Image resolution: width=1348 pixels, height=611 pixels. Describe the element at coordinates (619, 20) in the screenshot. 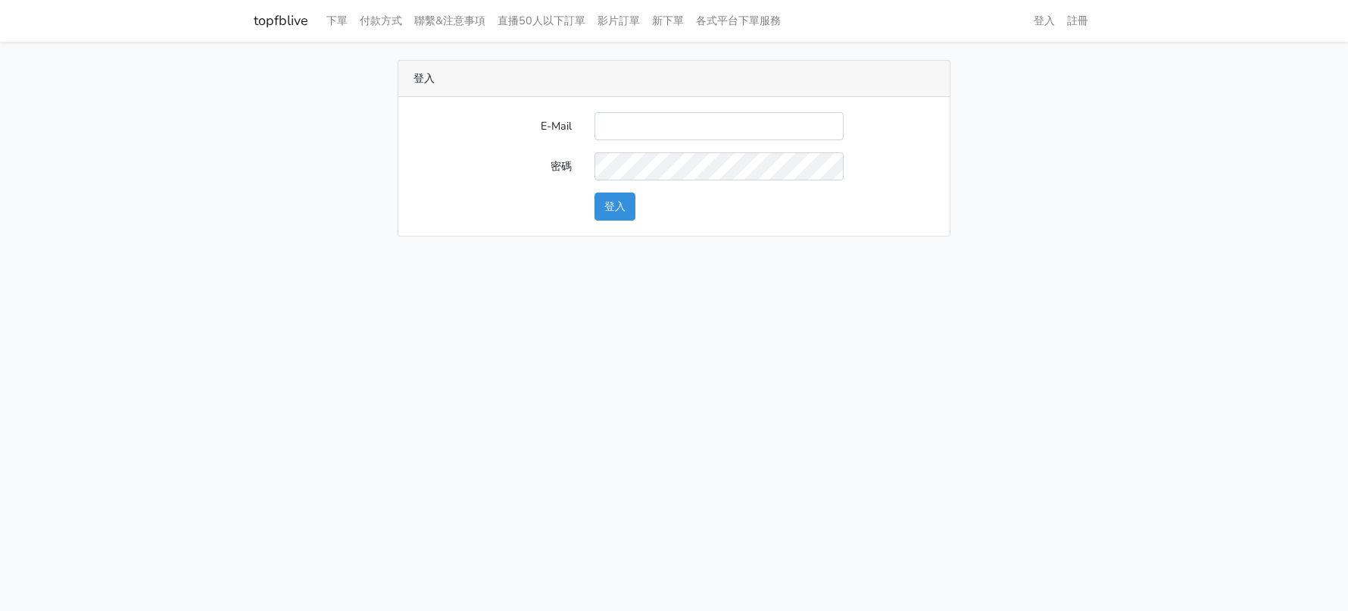

I see `a: 影片訂單` at that location.